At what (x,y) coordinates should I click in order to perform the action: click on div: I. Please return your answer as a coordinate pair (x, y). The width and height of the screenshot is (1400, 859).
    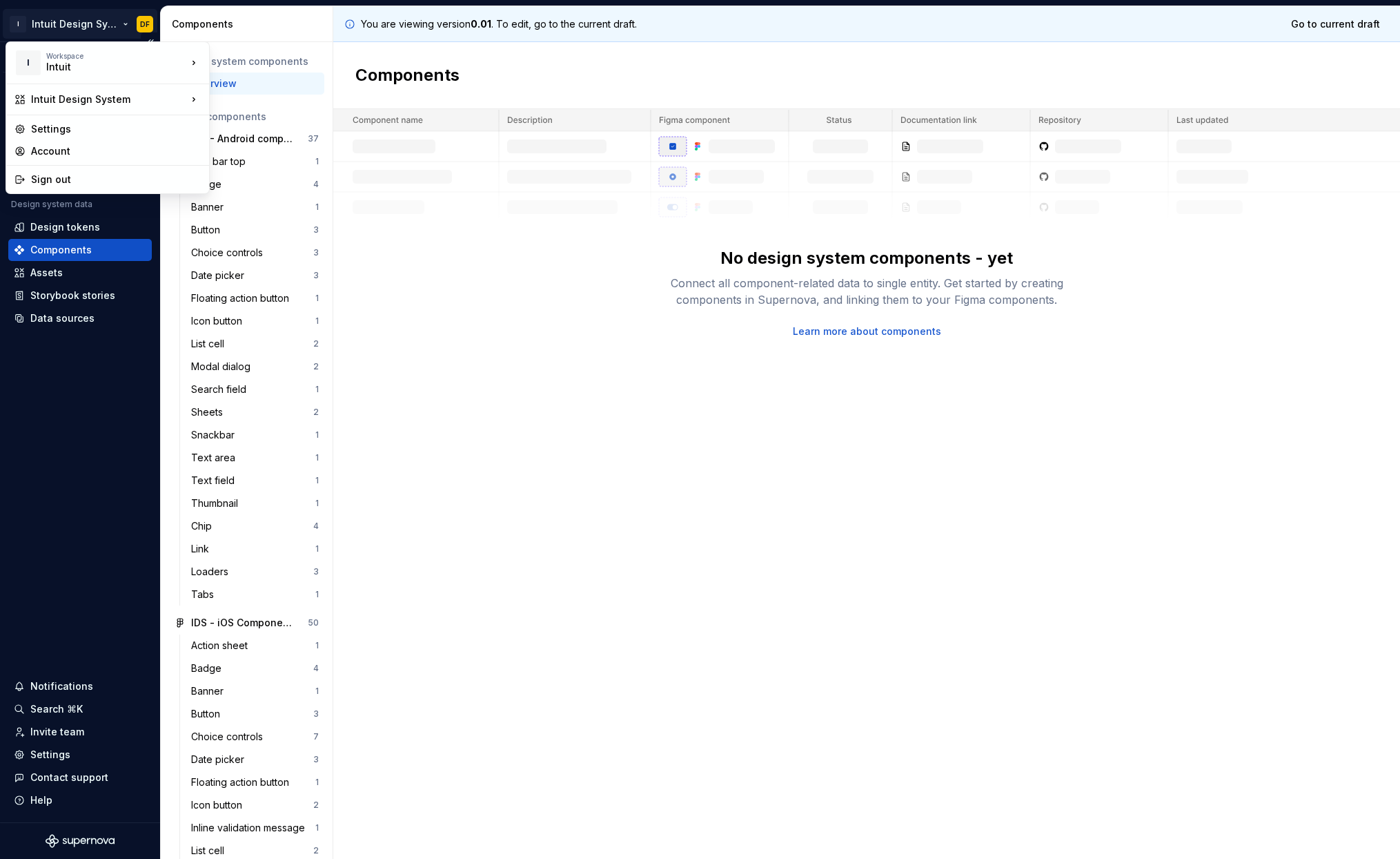
    Looking at the image, I should click on (28, 63).